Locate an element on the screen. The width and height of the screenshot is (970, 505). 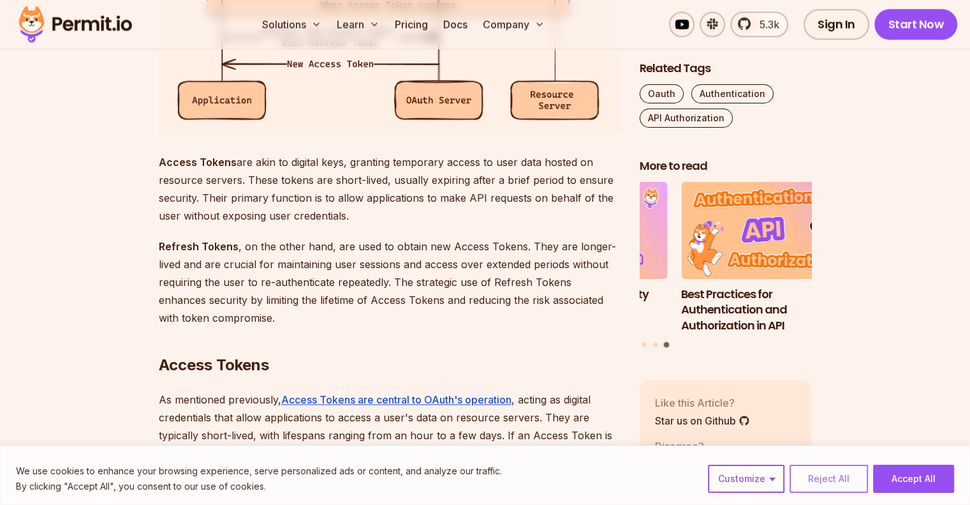
a: The Arc Browser Vulnerability Exposes the Inefficiency of Row-Level Security (RLS)The Arc Browser... is located at coordinates (582, 258).